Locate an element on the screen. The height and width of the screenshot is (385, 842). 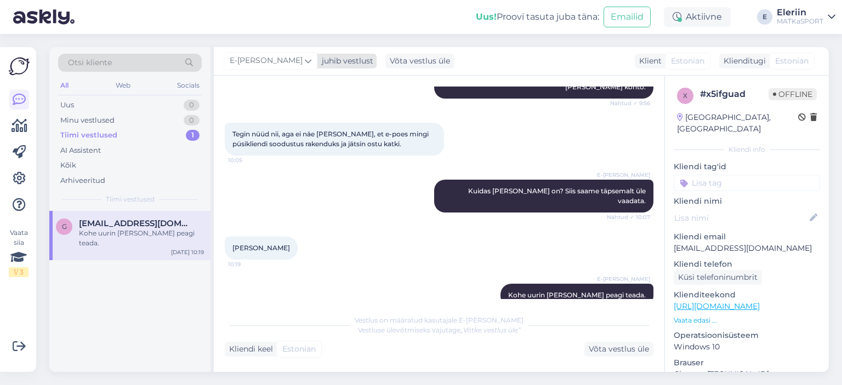
div: All is located at coordinates (64, 86).